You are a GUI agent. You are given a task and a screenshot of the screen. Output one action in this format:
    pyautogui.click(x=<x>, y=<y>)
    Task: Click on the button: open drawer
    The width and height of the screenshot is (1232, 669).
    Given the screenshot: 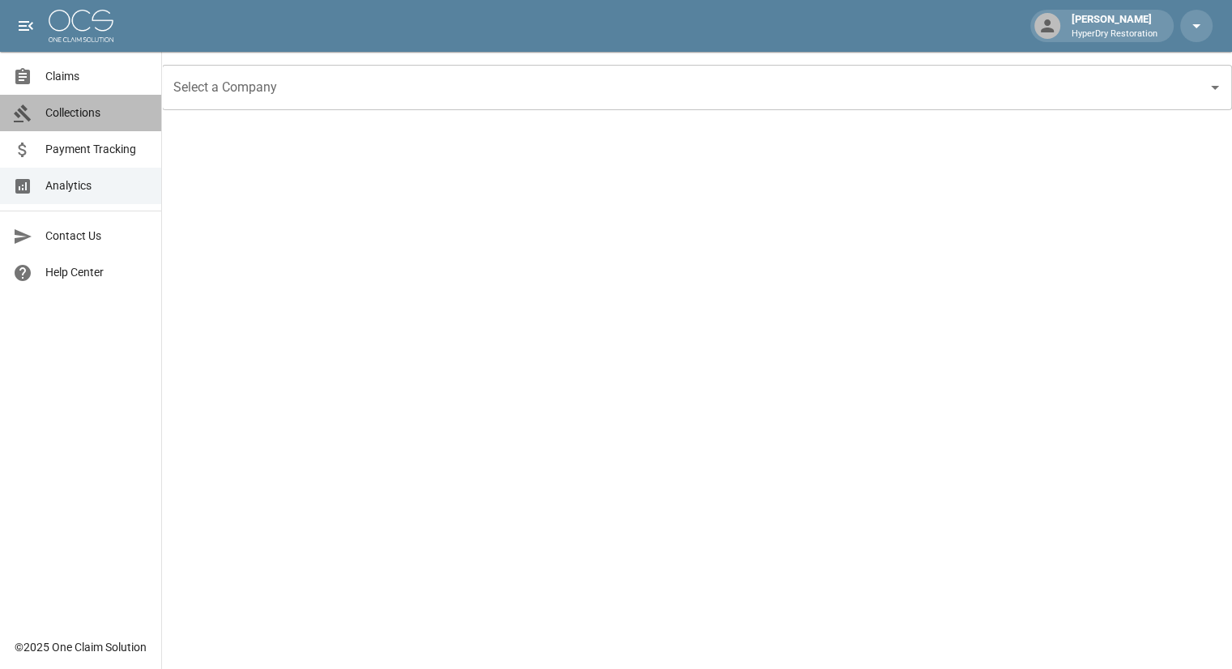 What is the action you would take?
    pyautogui.click(x=26, y=26)
    